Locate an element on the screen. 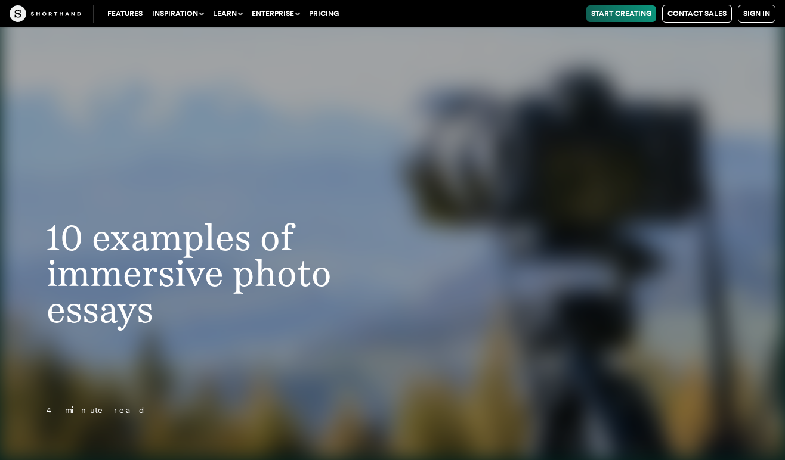 This screenshot has height=460, width=785. a: Contact Sales is located at coordinates (697, 14).